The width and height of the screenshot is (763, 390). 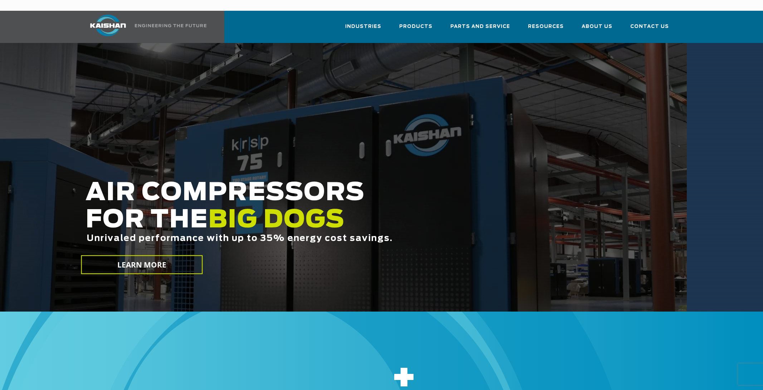 I want to click on span: Contact Us, so click(x=650, y=26).